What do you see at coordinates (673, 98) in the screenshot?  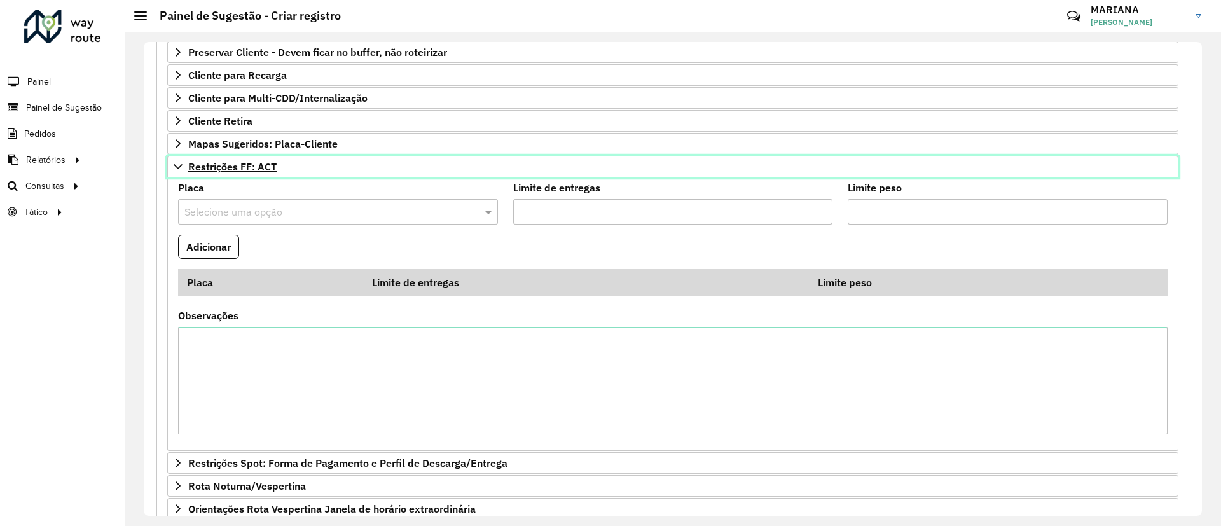 I see `a: Cliente para Multi-CDD/Internalização` at bounding box center [673, 98].